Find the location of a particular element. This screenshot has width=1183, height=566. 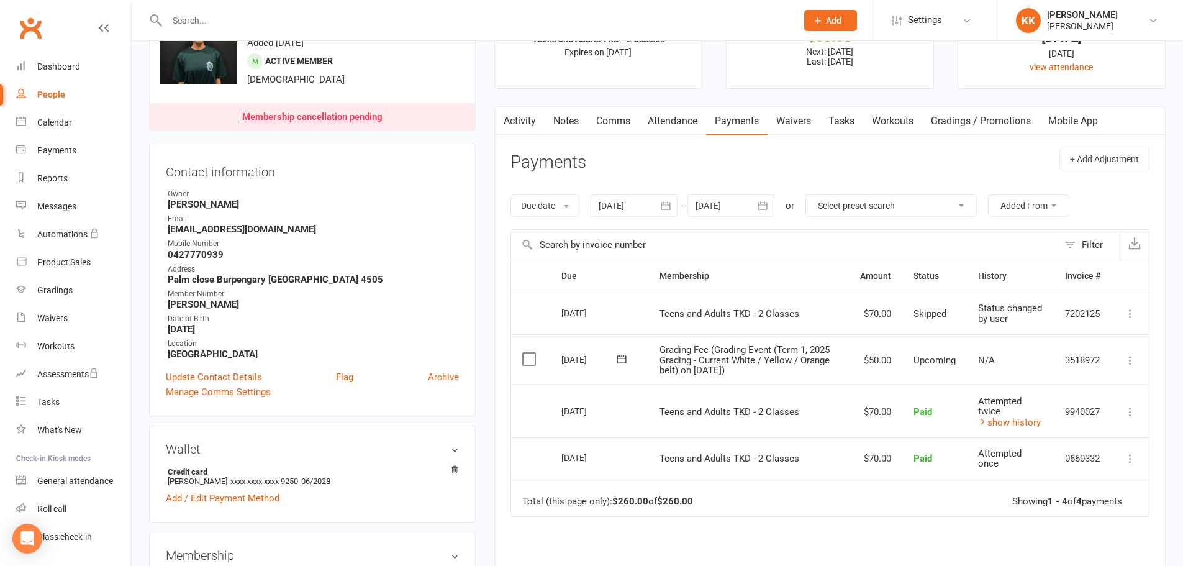

span: Attempted once is located at coordinates (1000, 458).